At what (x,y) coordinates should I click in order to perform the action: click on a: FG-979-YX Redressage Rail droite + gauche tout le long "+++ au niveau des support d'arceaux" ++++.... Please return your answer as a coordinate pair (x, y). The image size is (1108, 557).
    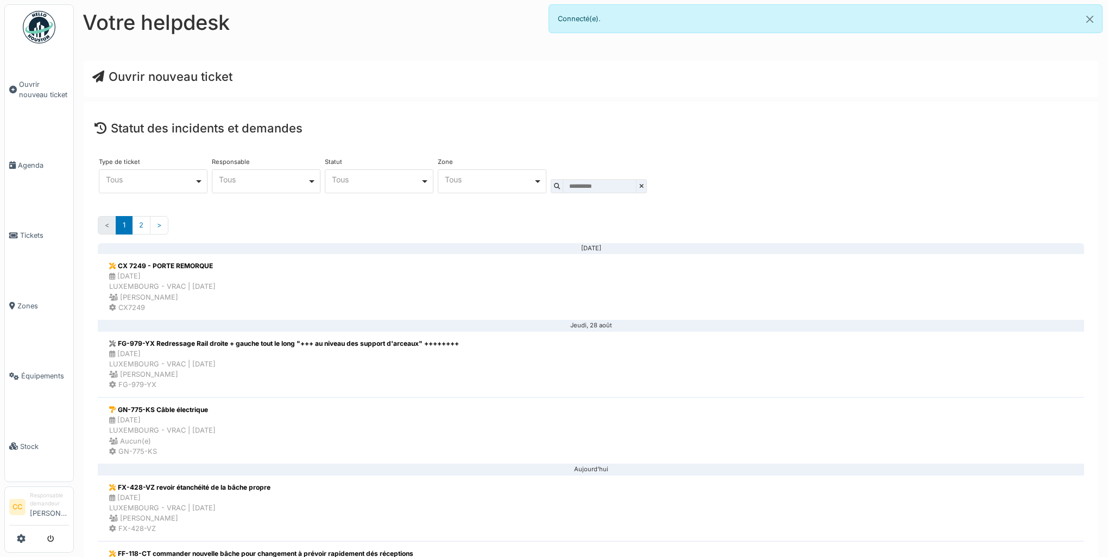
    Looking at the image, I should click on (591, 365).